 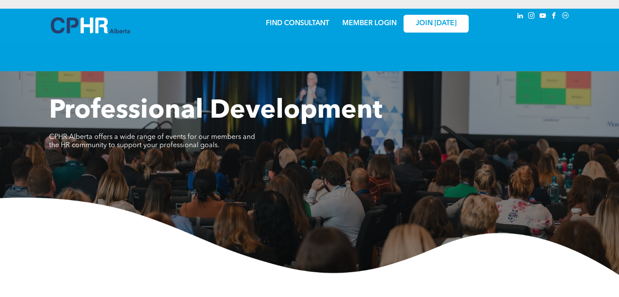 What do you see at coordinates (555, 17) in the screenshot?
I see `a: facebook` at bounding box center [555, 17].